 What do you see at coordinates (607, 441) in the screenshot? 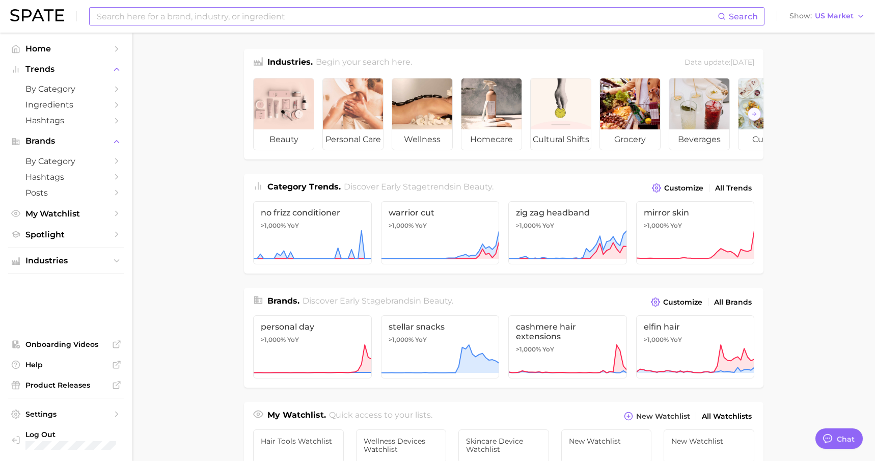
I see `span: New Watchlist` at bounding box center [607, 441].